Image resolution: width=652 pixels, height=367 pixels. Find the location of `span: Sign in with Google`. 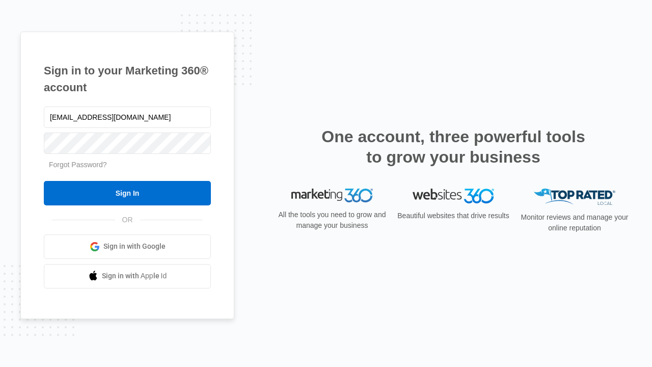

span: Sign in with Google is located at coordinates (134, 246).